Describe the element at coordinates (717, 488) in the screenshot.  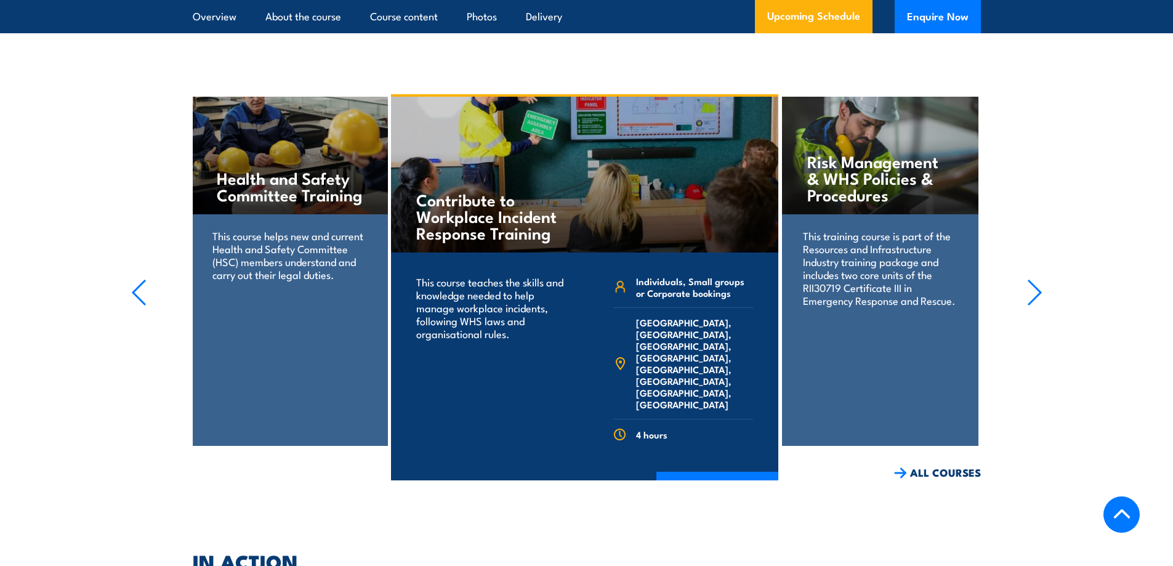
I see `a: COURSE DETAILS` at that location.